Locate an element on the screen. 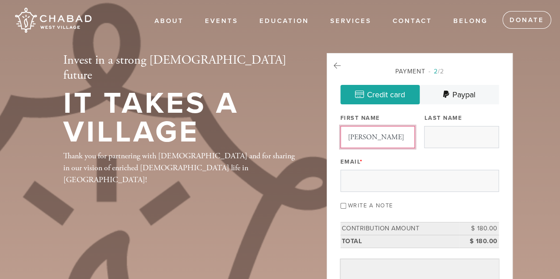  a: About is located at coordinates (169, 21).